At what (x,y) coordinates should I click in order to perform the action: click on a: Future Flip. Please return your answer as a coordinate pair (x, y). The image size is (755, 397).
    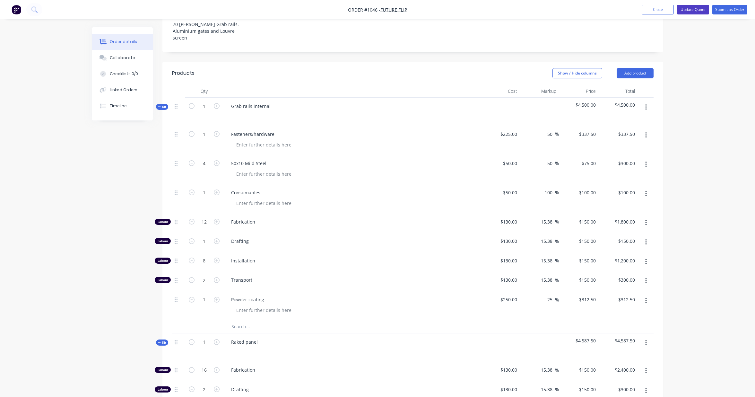
    Looking at the image, I should click on (394, 10).